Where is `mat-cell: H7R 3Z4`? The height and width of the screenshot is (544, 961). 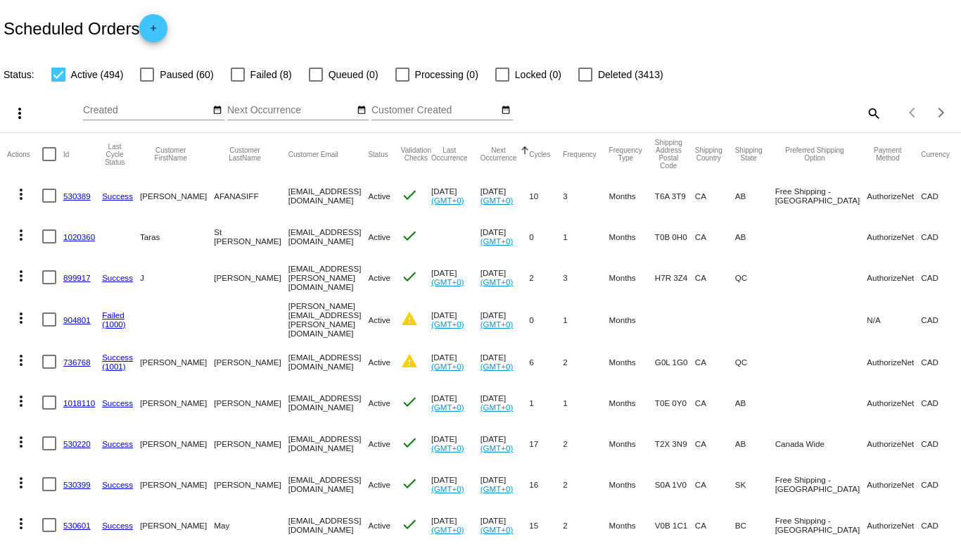 mat-cell: H7R 3Z4 is located at coordinates (674, 277).